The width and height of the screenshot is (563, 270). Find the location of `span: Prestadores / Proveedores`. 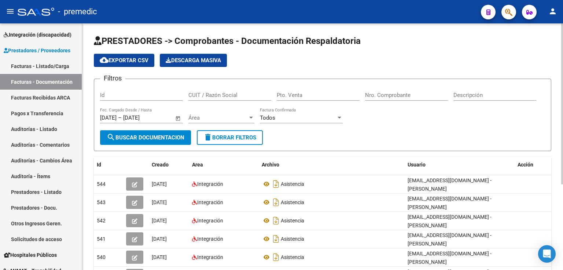

span: Prestadores / Proveedores is located at coordinates (37, 51).